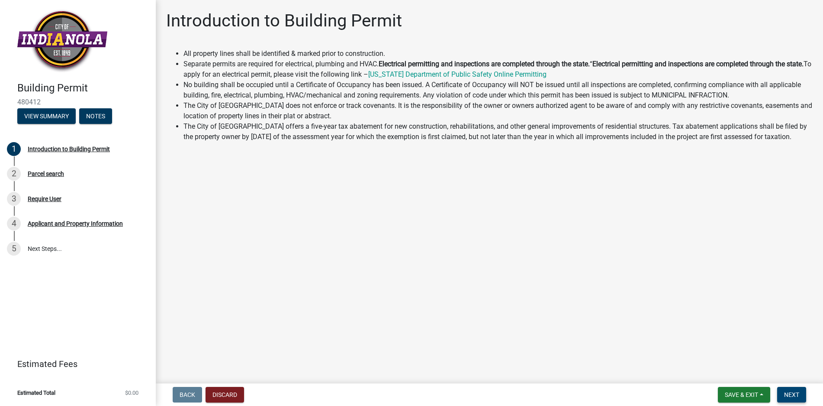 The image size is (823, 406). Describe the element at coordinates (46, 116) in the screenshot. I see `button: View Summary` at that location.